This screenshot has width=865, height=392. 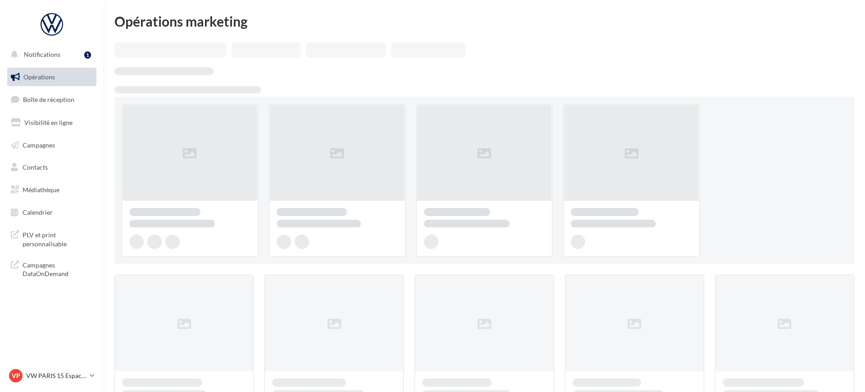 I want to click on div: Opérations marketing, so click(x=484, y=21).